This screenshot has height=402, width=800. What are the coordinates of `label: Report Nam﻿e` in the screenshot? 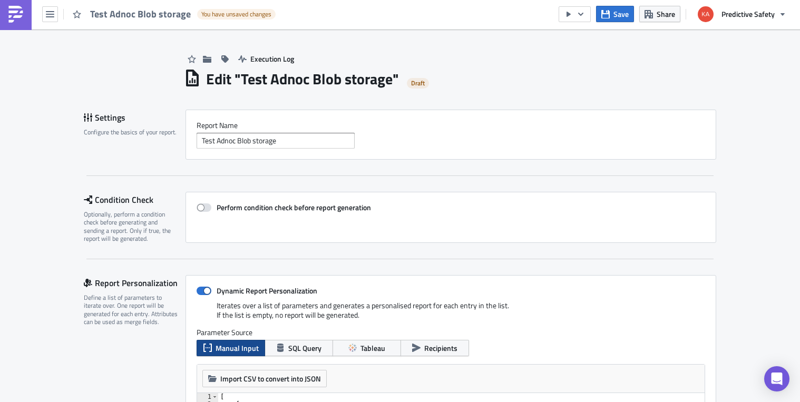 It's located at (451, 125).